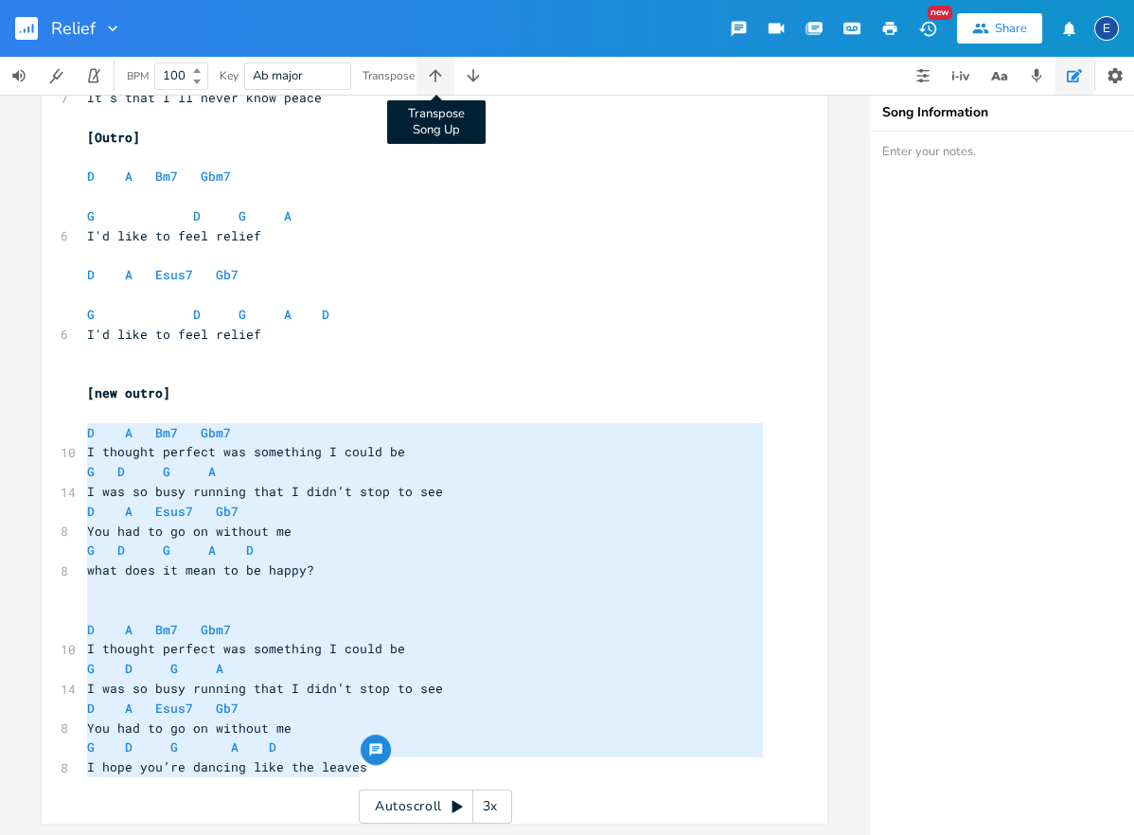  What do you see at coordinates (1107, 28) in the screenshot?
I see `div: Erin Nicole` at bounding box center [1107, 28].